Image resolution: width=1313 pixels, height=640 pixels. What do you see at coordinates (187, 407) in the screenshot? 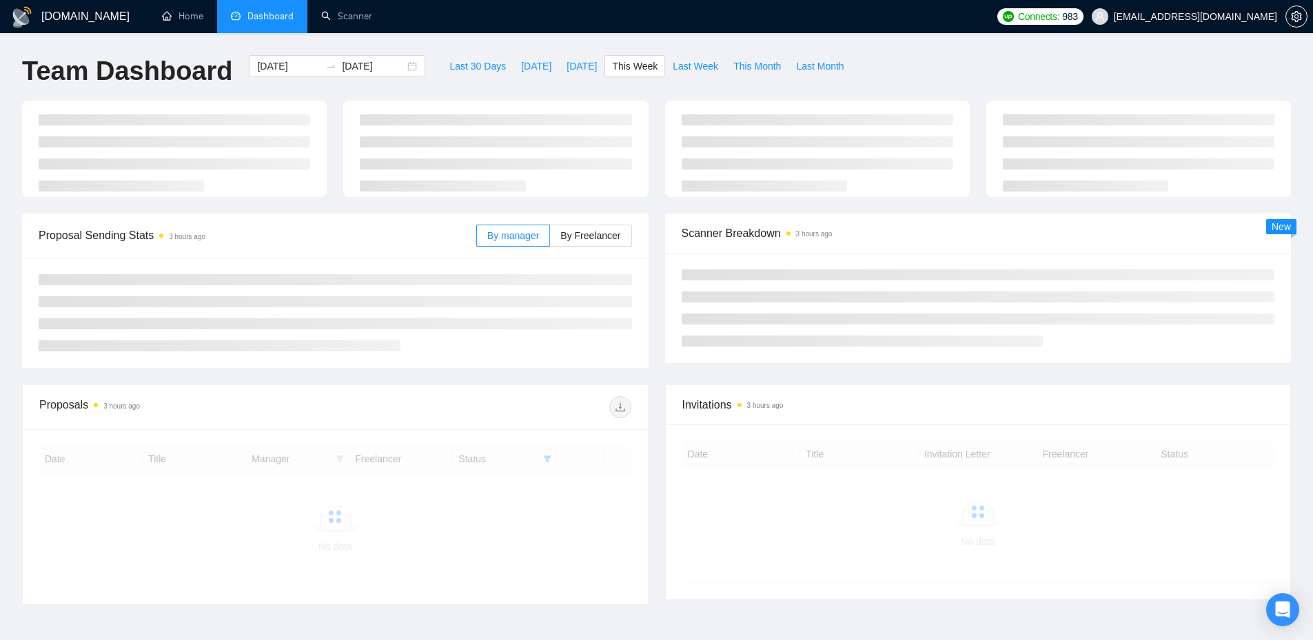
I see `div: Proposals` at bounding box center [187, 407].